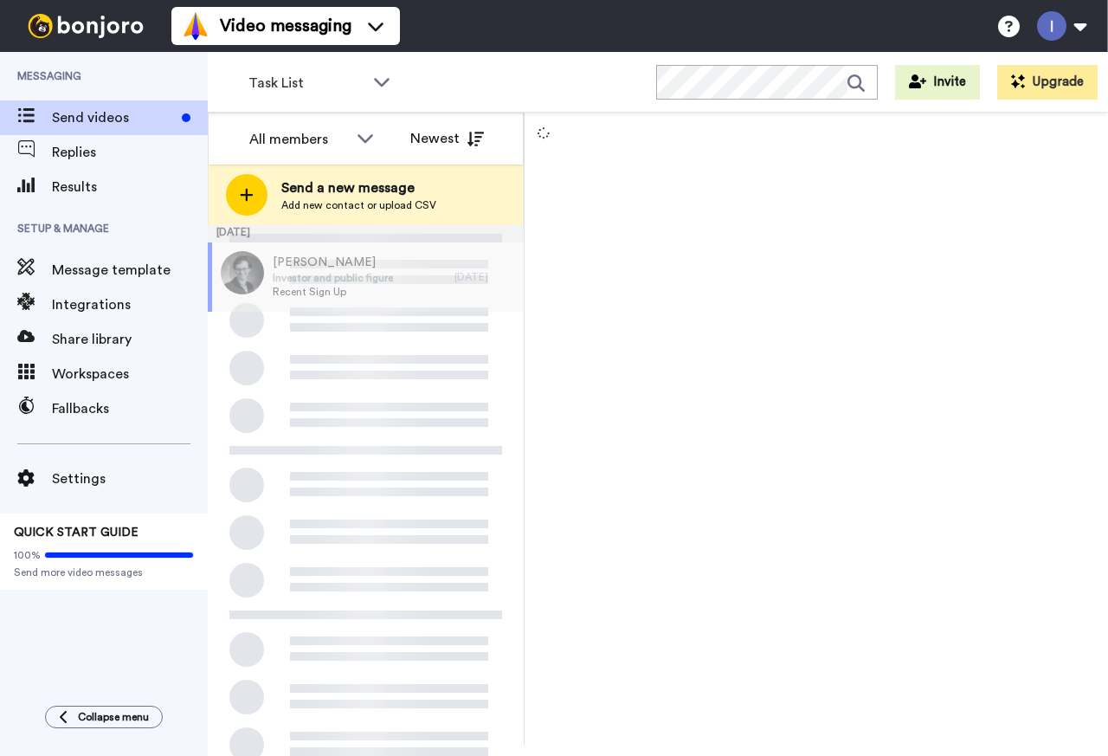 Image resolution: width=1108 pixels, height=756 pixels. I want to click on span: Workspaces, so click(130, 374).